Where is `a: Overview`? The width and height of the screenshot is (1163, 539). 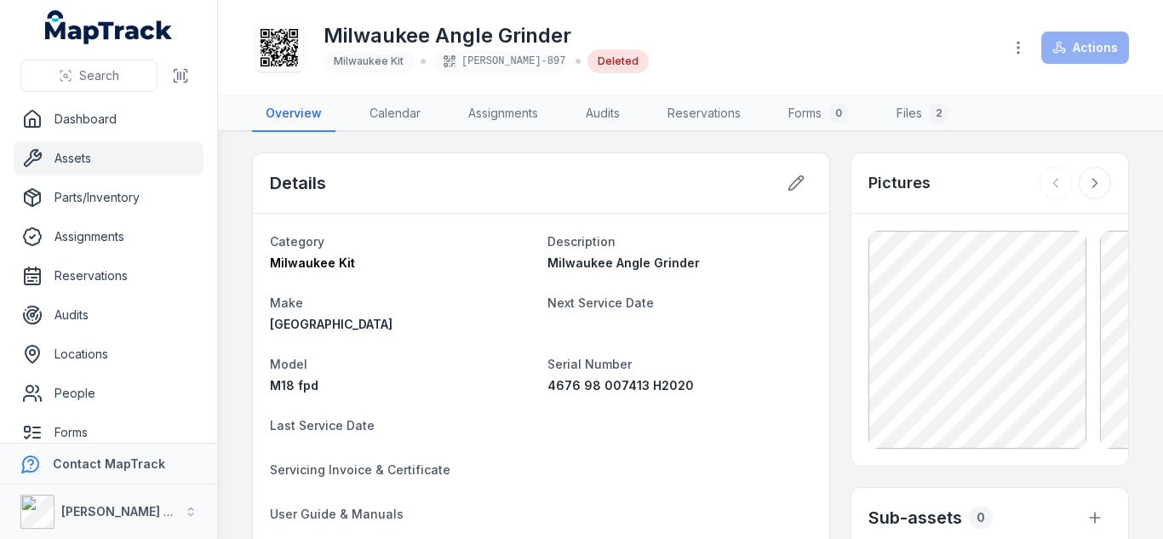 a: Overview is located at coordinates (294, 114).